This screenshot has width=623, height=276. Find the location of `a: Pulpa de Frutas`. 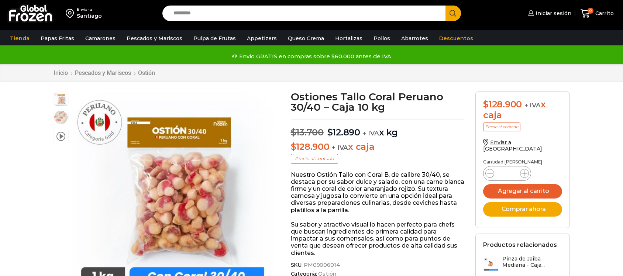

a: Pulpa de Frutas is located at coordinates (214, 38).